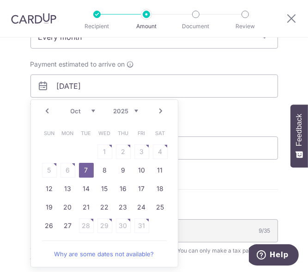  What do you see at coordinates (142, 207) in the screenshot?
I see `a: 24` at bounding box center [142, 207].